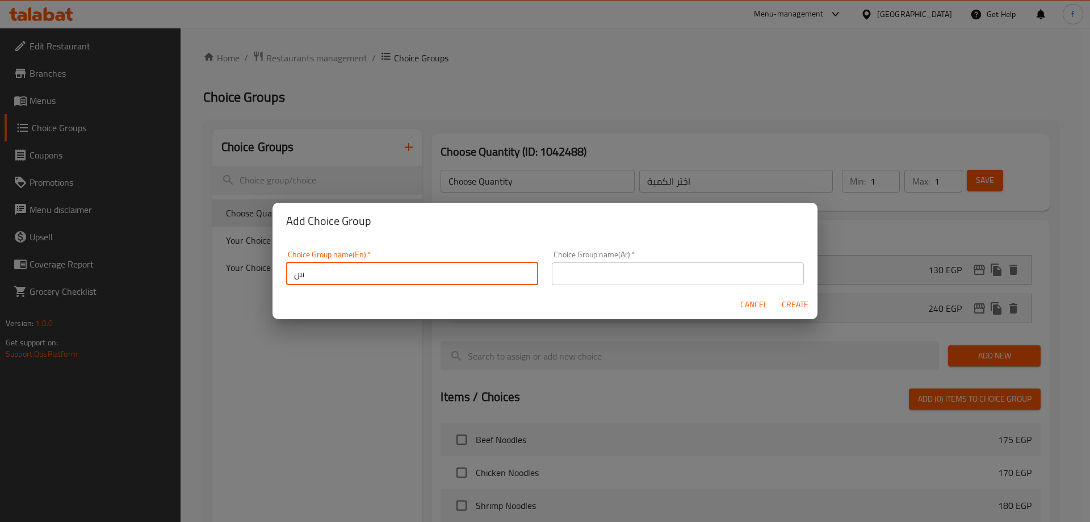 The image size is (1090, 522). I want to click on button: Cancel, so click(754, 304).